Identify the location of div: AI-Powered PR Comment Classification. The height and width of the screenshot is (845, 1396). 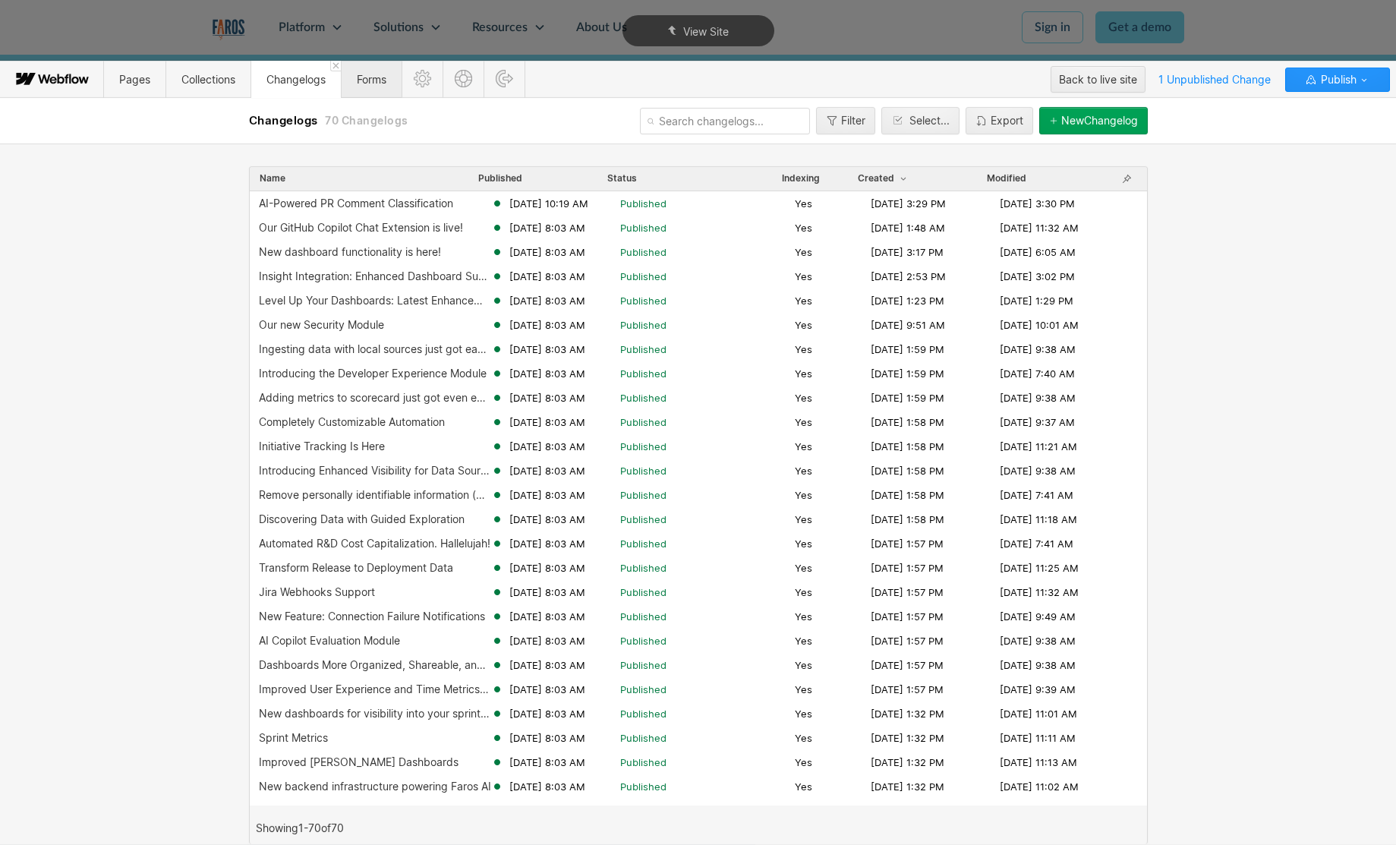
(356, 203).